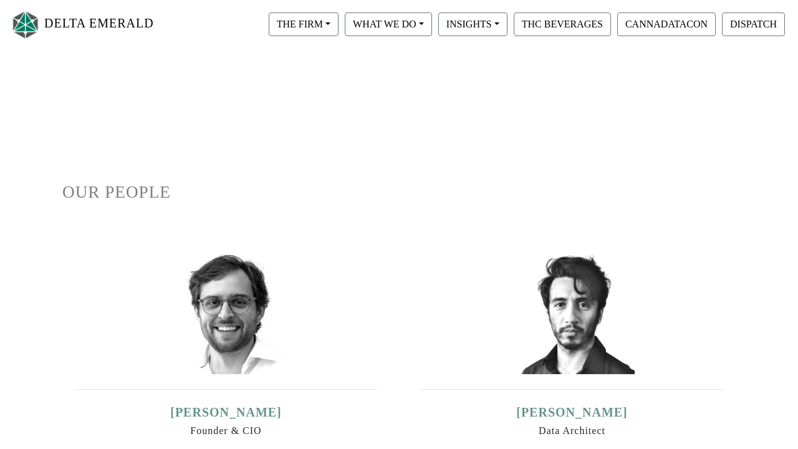 The width and height of the screenshot is (798, 449). I want to click on a: DISPATCH, so click(754, 23).